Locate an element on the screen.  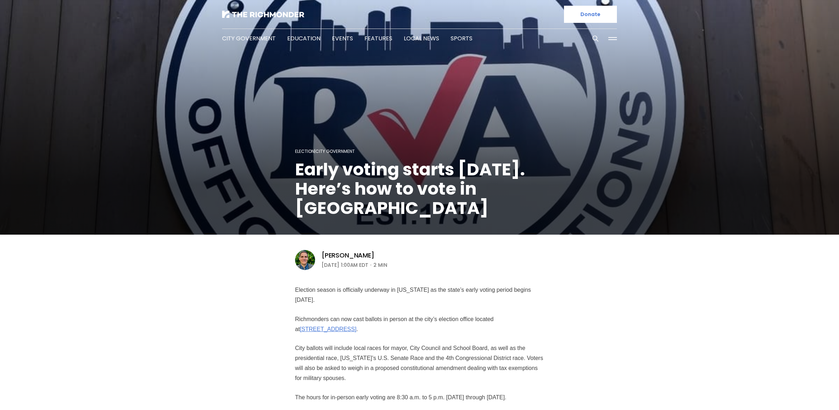
p: Richmonders can now cast ballots in person at the city’s election office located at . is located at coordinates (419, 325).